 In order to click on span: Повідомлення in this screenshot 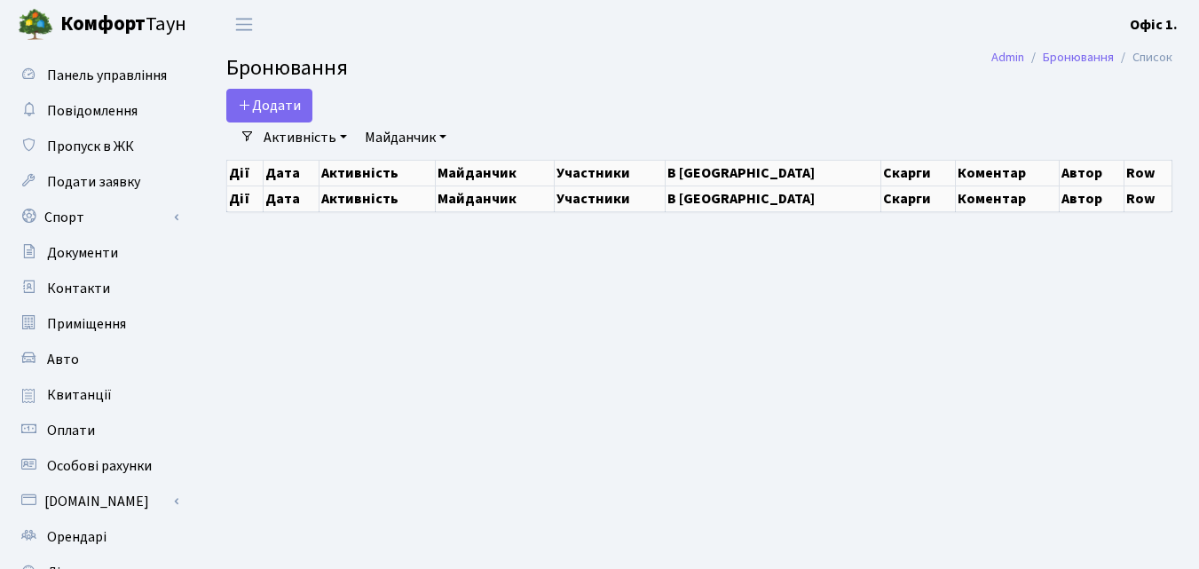, I will do `click(92, 111)`.